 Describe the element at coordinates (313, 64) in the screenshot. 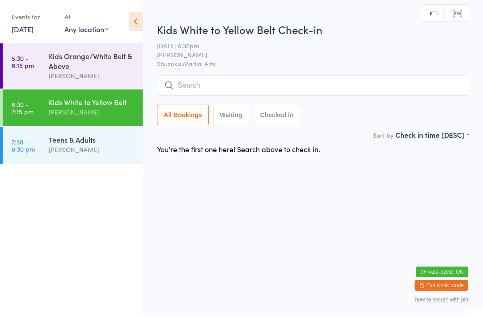

I see `span: Shuzoku Martial Arts` at that location.